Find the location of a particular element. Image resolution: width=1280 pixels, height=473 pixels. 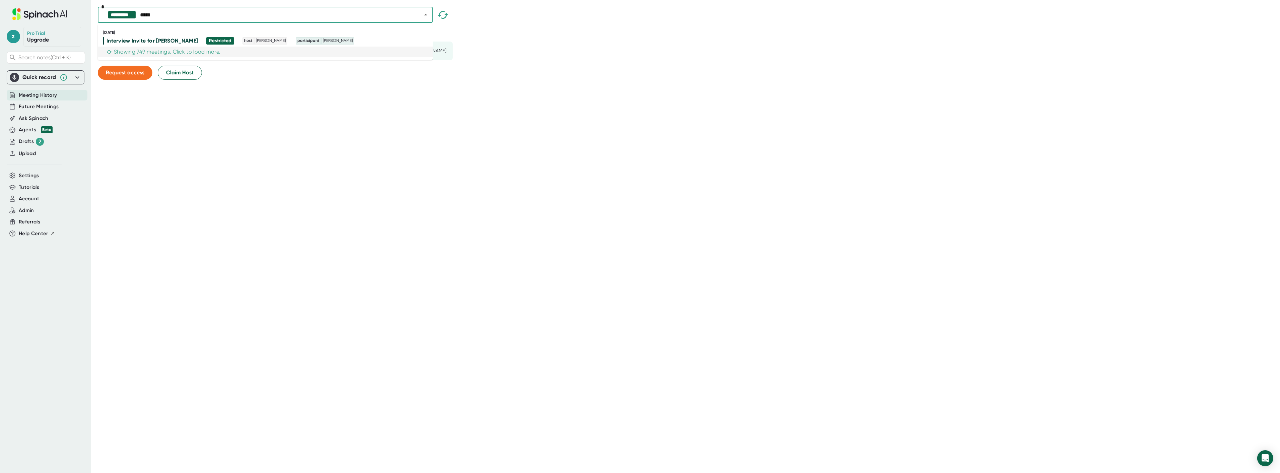

button: Drafts 2 is located at coordinates (31, 142).